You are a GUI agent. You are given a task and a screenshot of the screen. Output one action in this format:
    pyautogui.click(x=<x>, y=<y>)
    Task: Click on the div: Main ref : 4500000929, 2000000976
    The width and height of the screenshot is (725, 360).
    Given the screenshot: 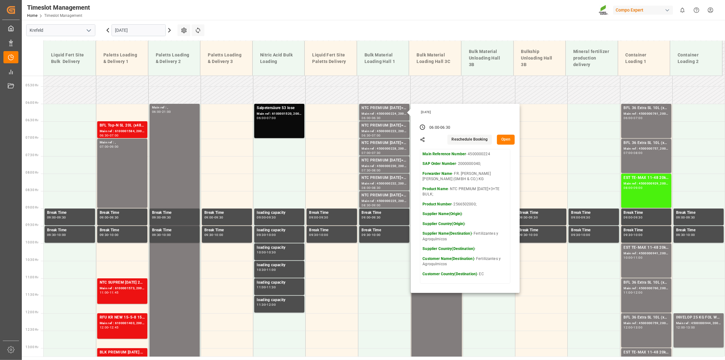 What is the action you would take?
    pyautogui.click(x=647, y=184)
    